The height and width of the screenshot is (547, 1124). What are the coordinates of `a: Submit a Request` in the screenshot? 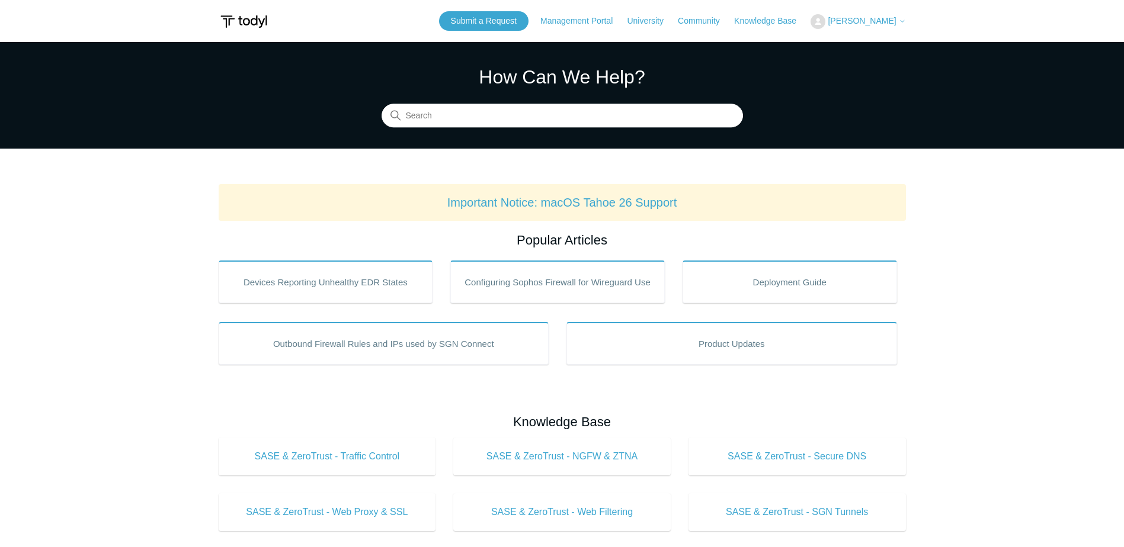 It's located at (483, 21).